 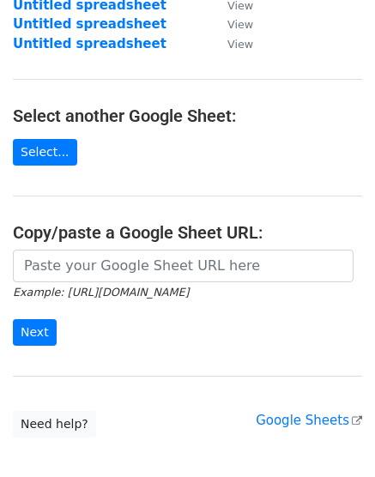 I want to click on a: Need help?, so click(x=54, y=424).